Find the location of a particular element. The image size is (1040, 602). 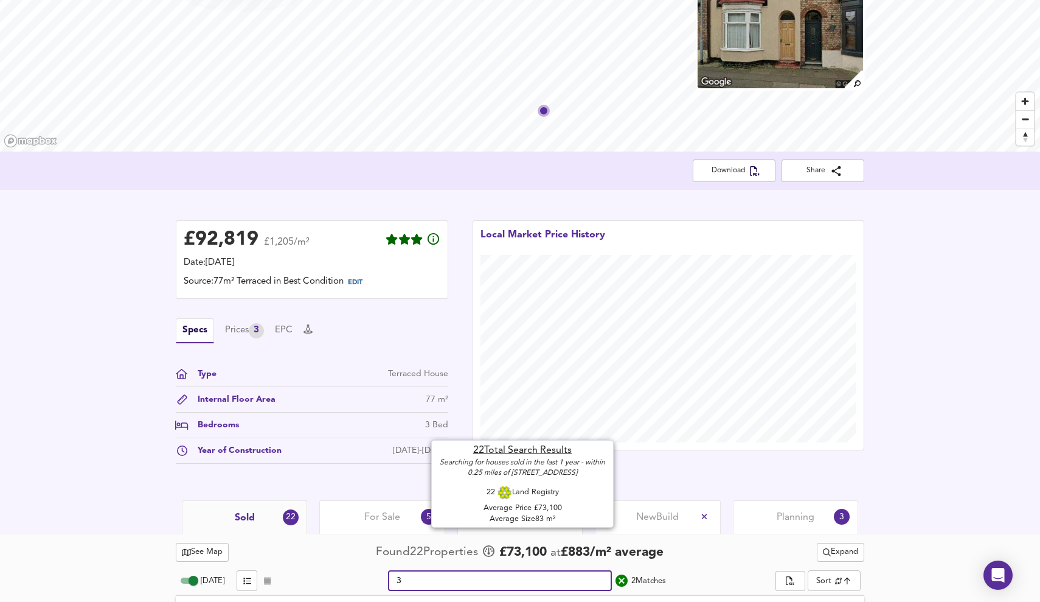

span: Expand is located at coordinates (841, 552).